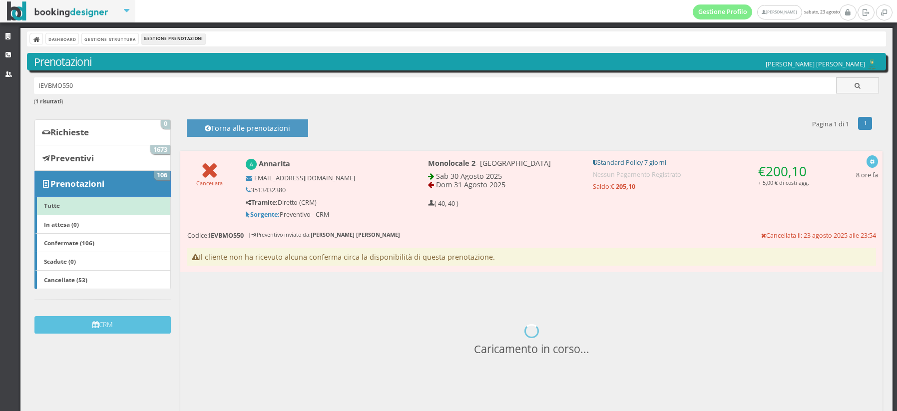 The width and height of the screenshot is (897, 411). What do you see at coordinates (324, 235) in the screenshot?
I see `h6: | Preventivo inviato da:` at bounding box center [324, 235].